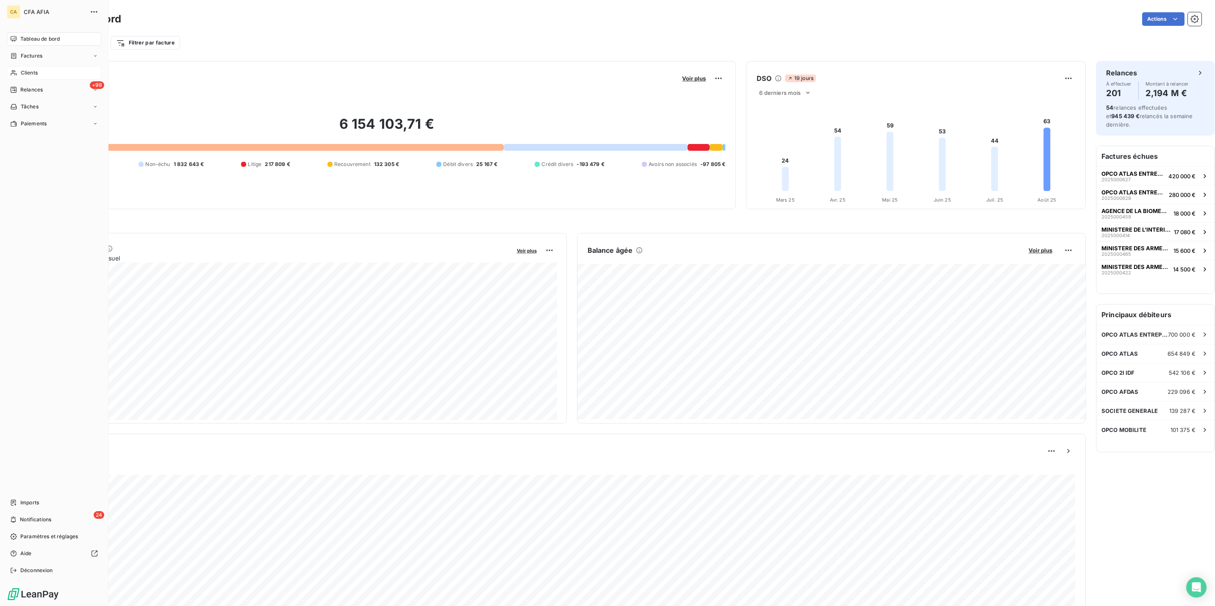 The image size is (1215, 606). What do you see at coordinates (30, 107) in the screenshot?
I see `span: Tâches` at bounding box center [30, 107].